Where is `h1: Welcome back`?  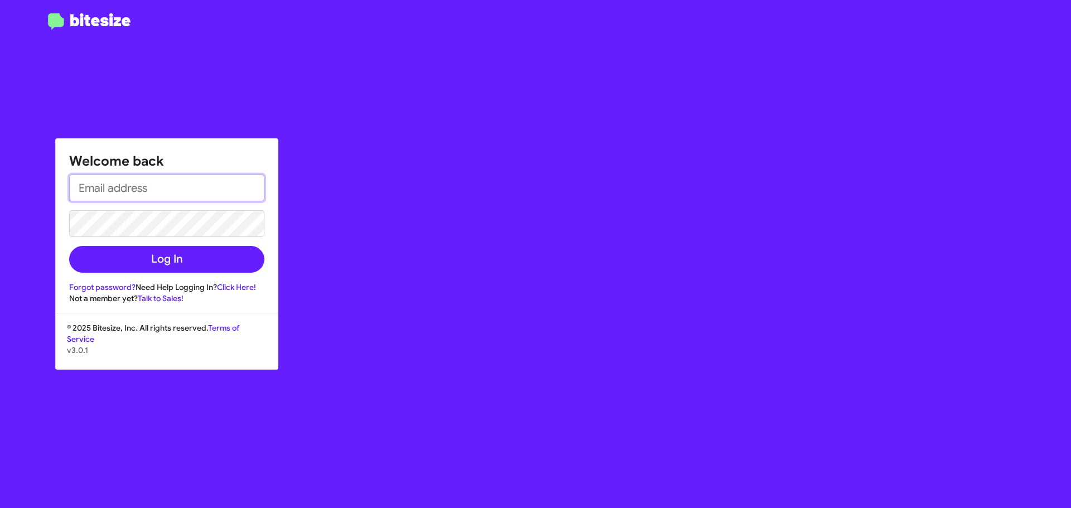 h1: Welcome back is located at coordinates (167, 161).